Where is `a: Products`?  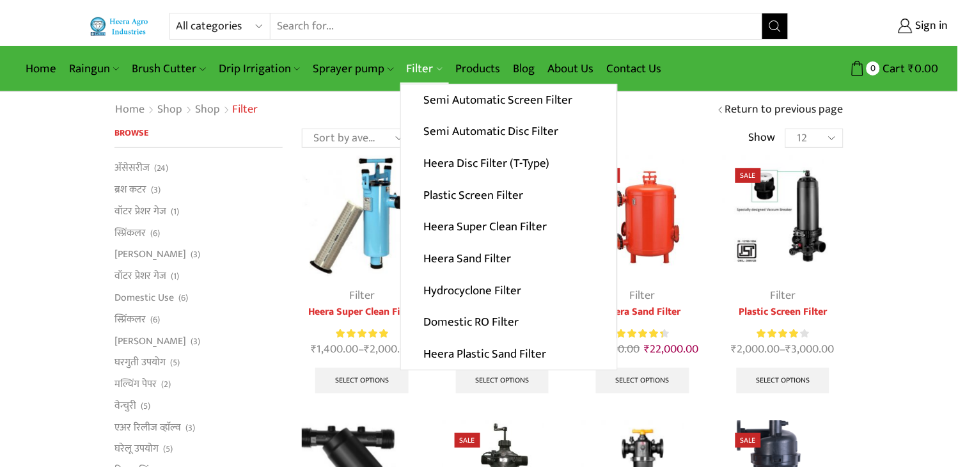
a: Products is located at coordinates (478, 68).